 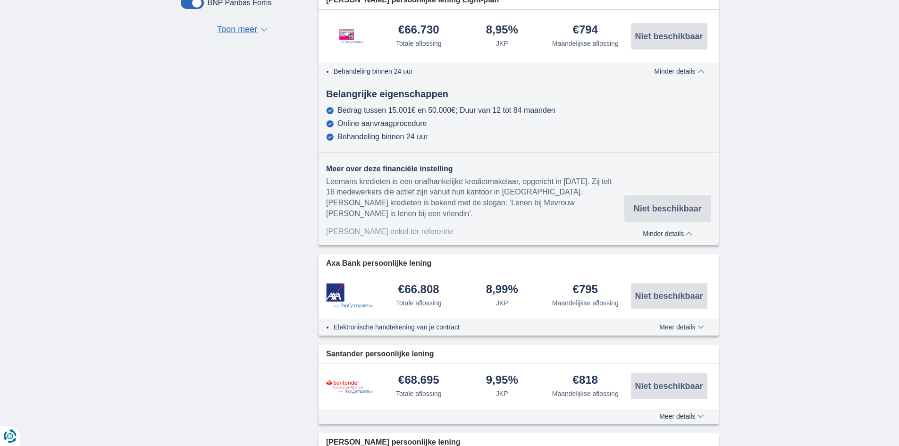 I want to click on div: Behandeling binnen 24 uur, so click(x=382, y=137).